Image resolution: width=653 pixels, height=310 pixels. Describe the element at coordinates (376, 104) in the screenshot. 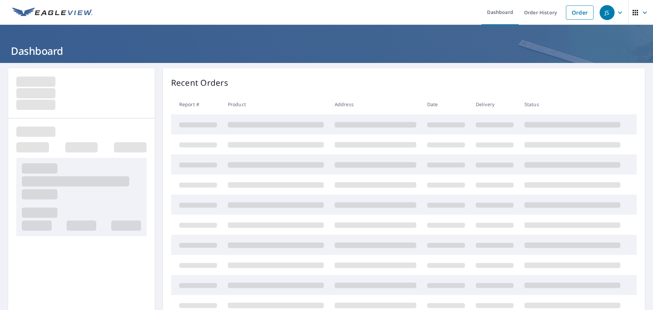

I see `th: Address` at that location.